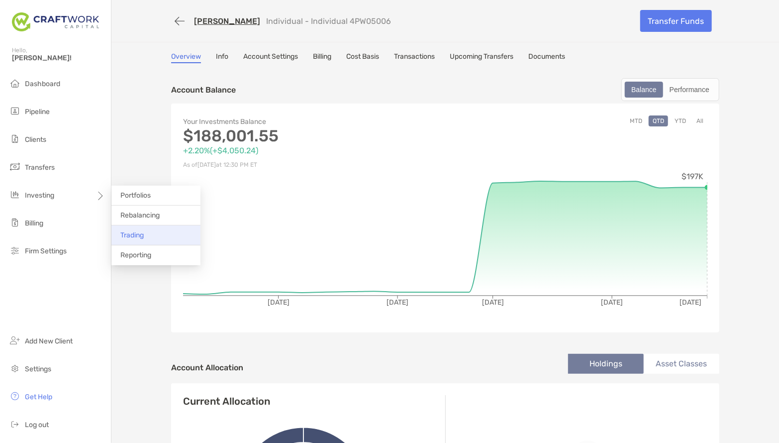 The height and width of the screenshot is (443, 779). Describe the element at coordinates (222, 58) in the screenshot. I see `a: Info` at that location.